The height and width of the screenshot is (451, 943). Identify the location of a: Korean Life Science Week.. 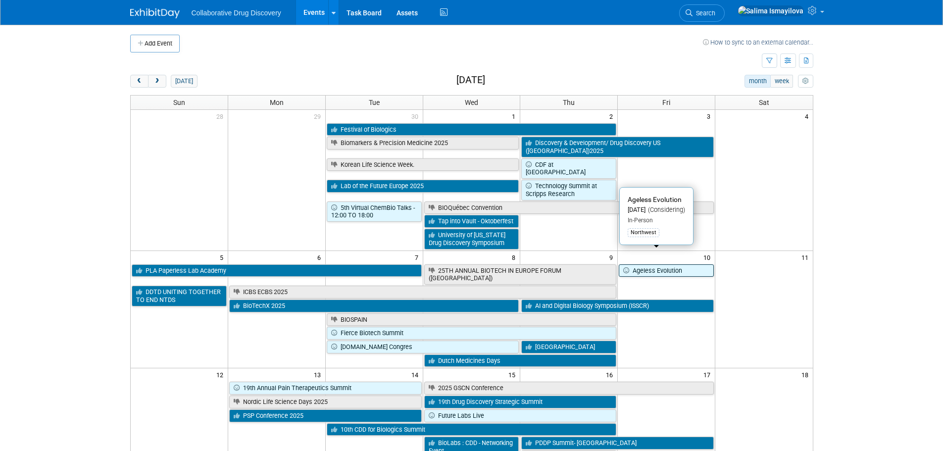
(423, 165).